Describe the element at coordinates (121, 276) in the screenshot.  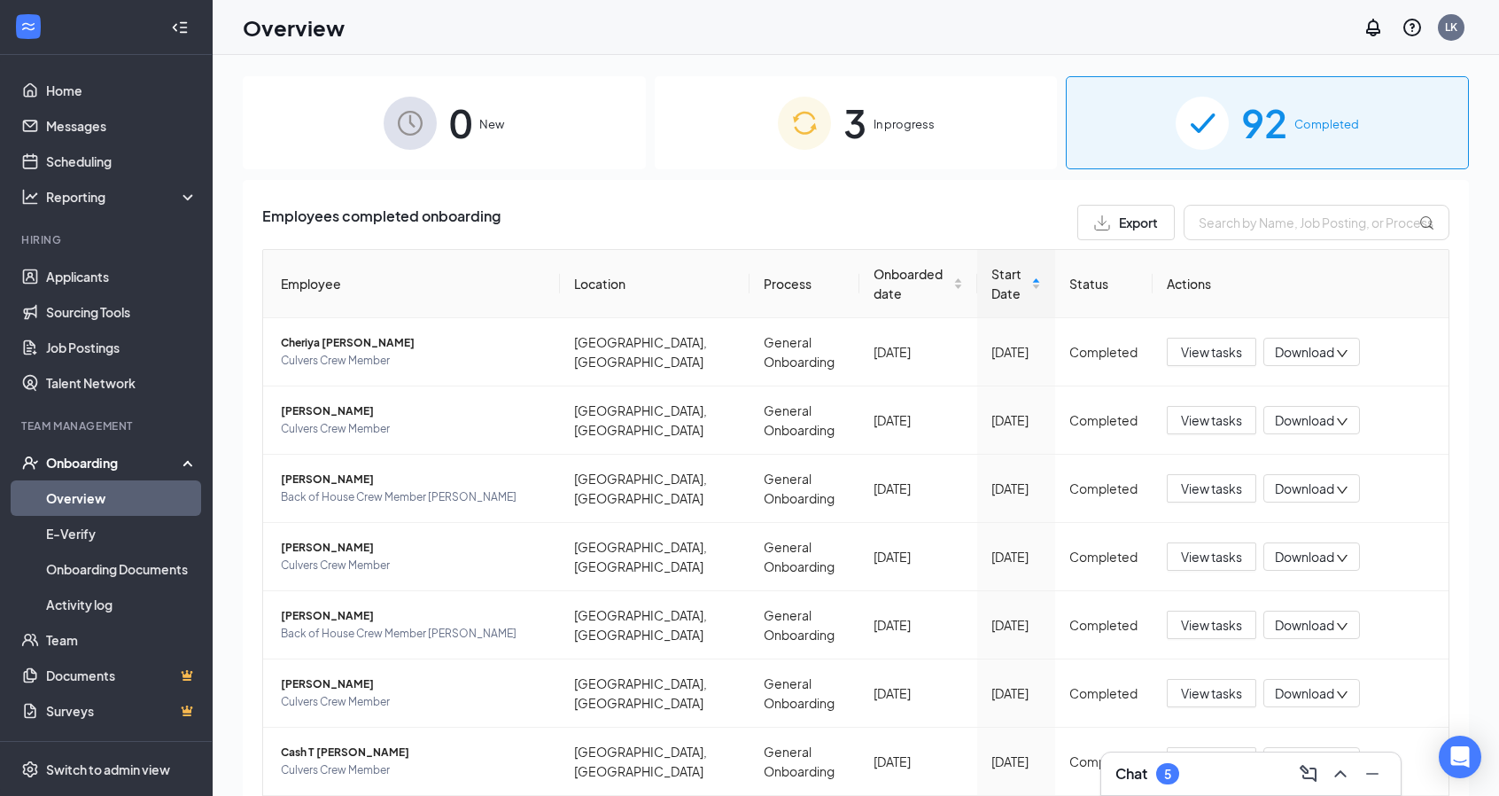
I see `a: Applicants` at that location.